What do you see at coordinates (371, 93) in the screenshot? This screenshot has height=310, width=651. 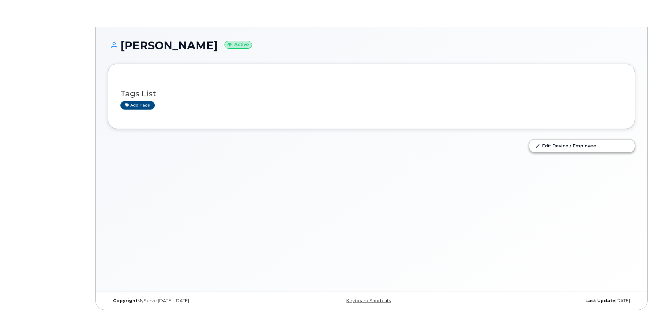 I see `h3: Tags List` at bounding box center [371, 93].